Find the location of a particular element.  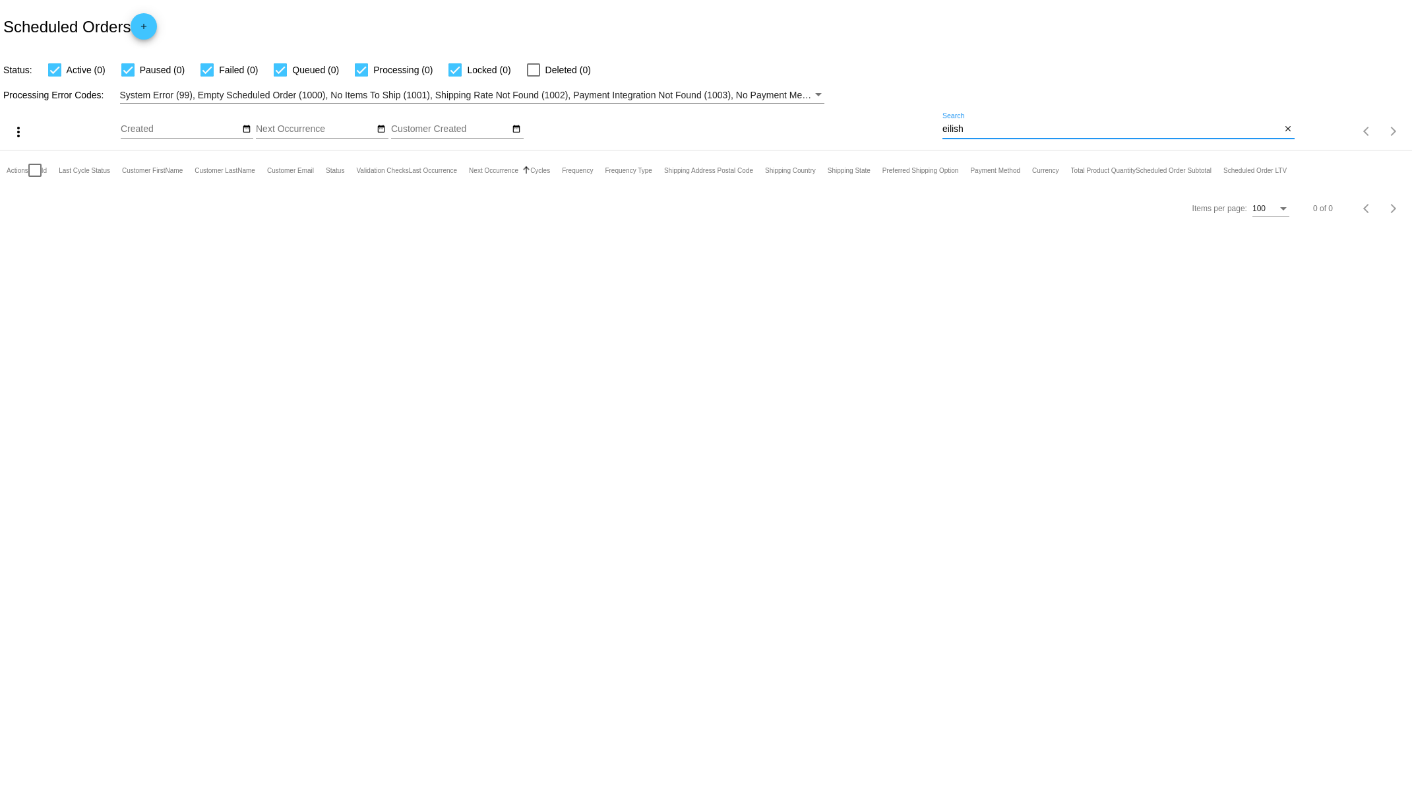

div: 0 of 0 is located at coordinates (1323, 208).